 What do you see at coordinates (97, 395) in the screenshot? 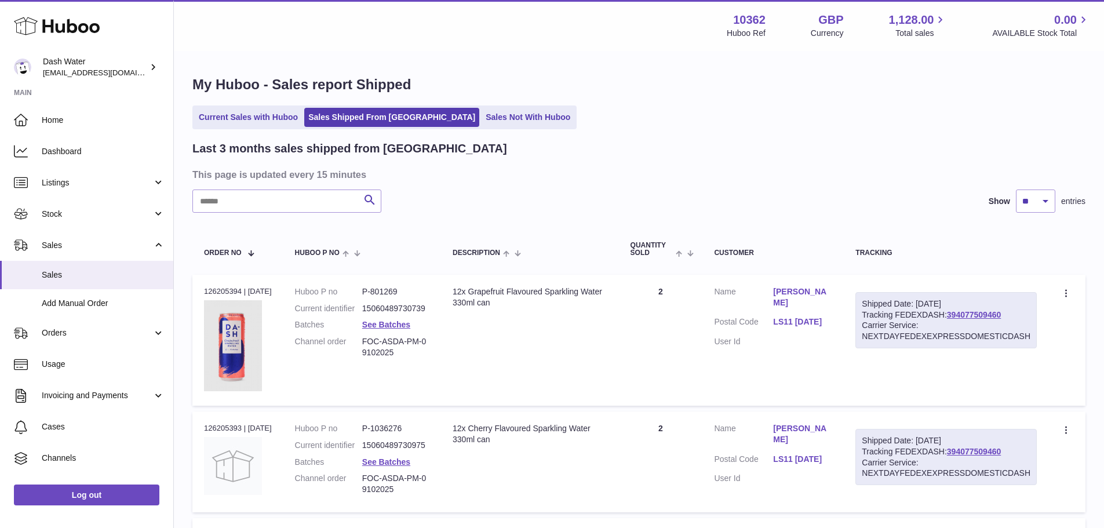
I see `span: Invoicing and Payments` at bounding box center [97, 395].